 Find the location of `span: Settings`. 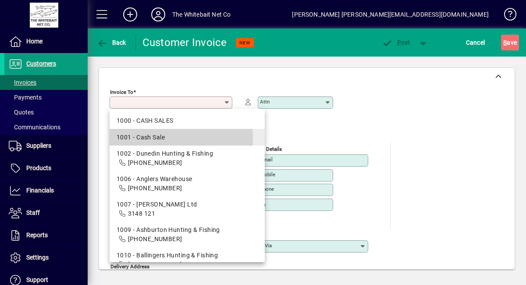

span: Settings is located at coordinates (37, 257).